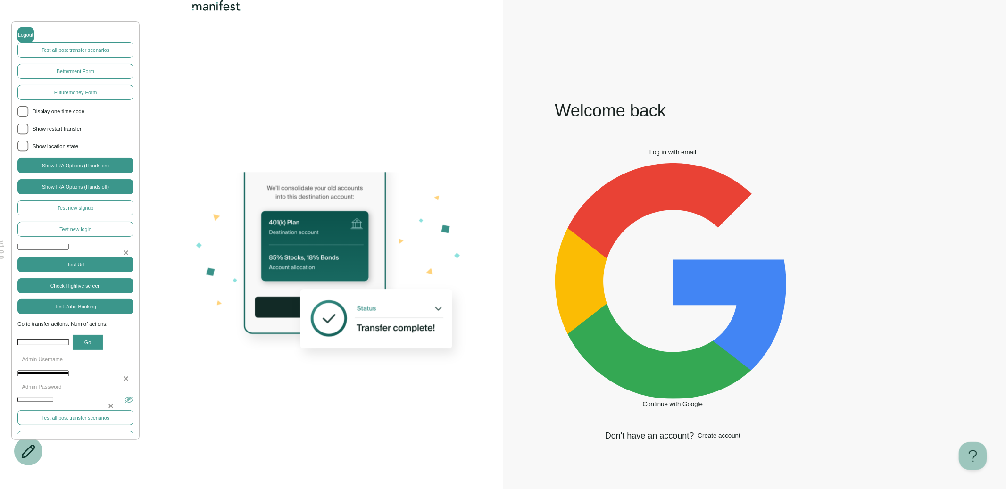 The height and width of the screenshot is (489, 1006). Describe the element at coordinates (650, 436) in the screenshot. I see `span: Don't have an account?` at that location.